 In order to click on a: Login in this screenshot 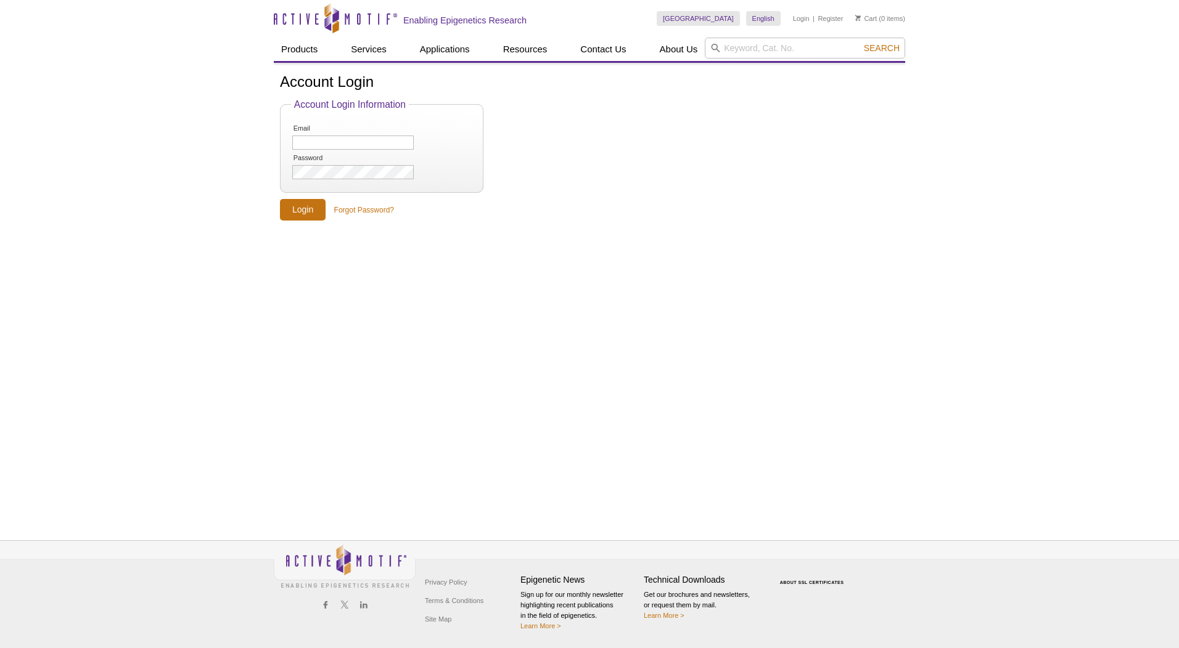, I will do `click(801, 18)`.